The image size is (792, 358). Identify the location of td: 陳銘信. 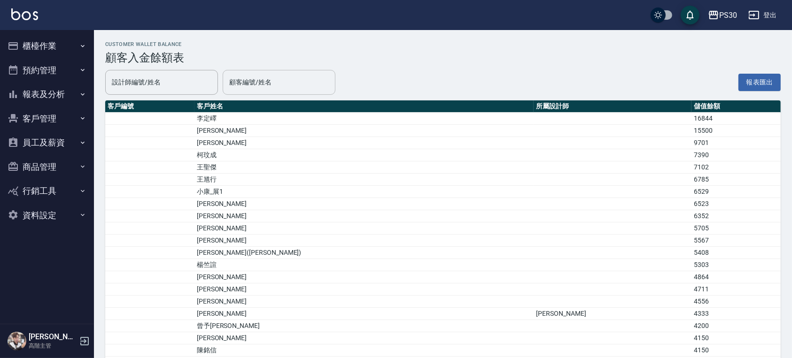
(364, 351).